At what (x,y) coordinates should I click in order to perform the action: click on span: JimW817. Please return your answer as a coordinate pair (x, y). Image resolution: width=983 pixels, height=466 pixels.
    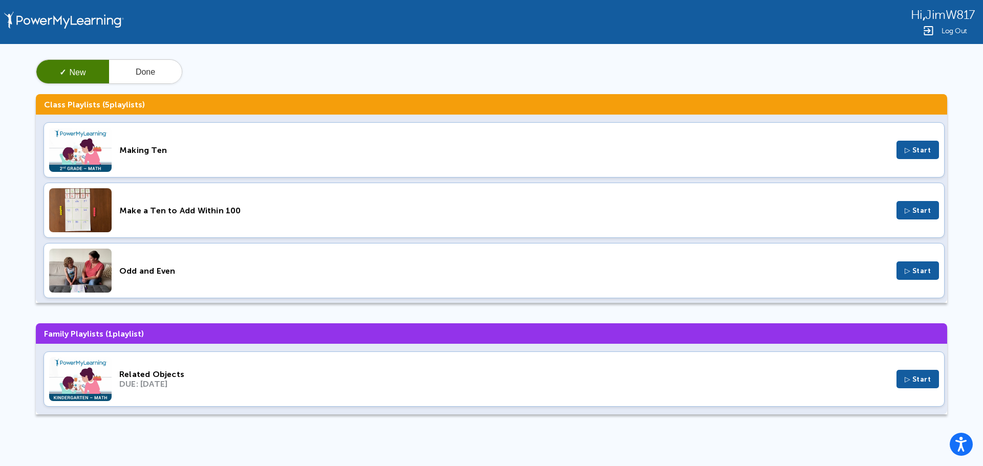
    Looking at the image, I should click on (950, 15).